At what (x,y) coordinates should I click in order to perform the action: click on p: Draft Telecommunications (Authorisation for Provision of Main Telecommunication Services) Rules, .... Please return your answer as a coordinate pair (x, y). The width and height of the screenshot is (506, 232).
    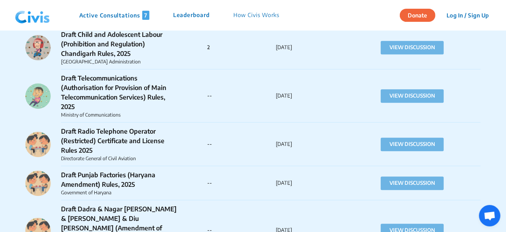
    Looking at the image, I should click on (120, 92).